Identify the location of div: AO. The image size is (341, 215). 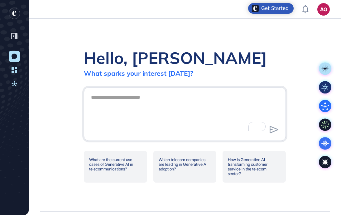
(324, 9).